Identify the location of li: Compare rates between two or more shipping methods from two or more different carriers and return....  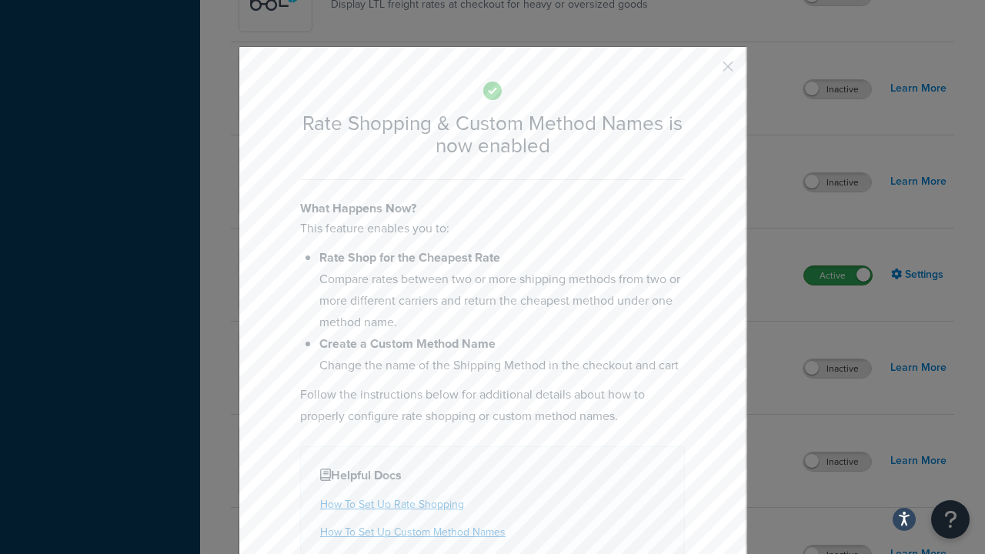
(502, 290).